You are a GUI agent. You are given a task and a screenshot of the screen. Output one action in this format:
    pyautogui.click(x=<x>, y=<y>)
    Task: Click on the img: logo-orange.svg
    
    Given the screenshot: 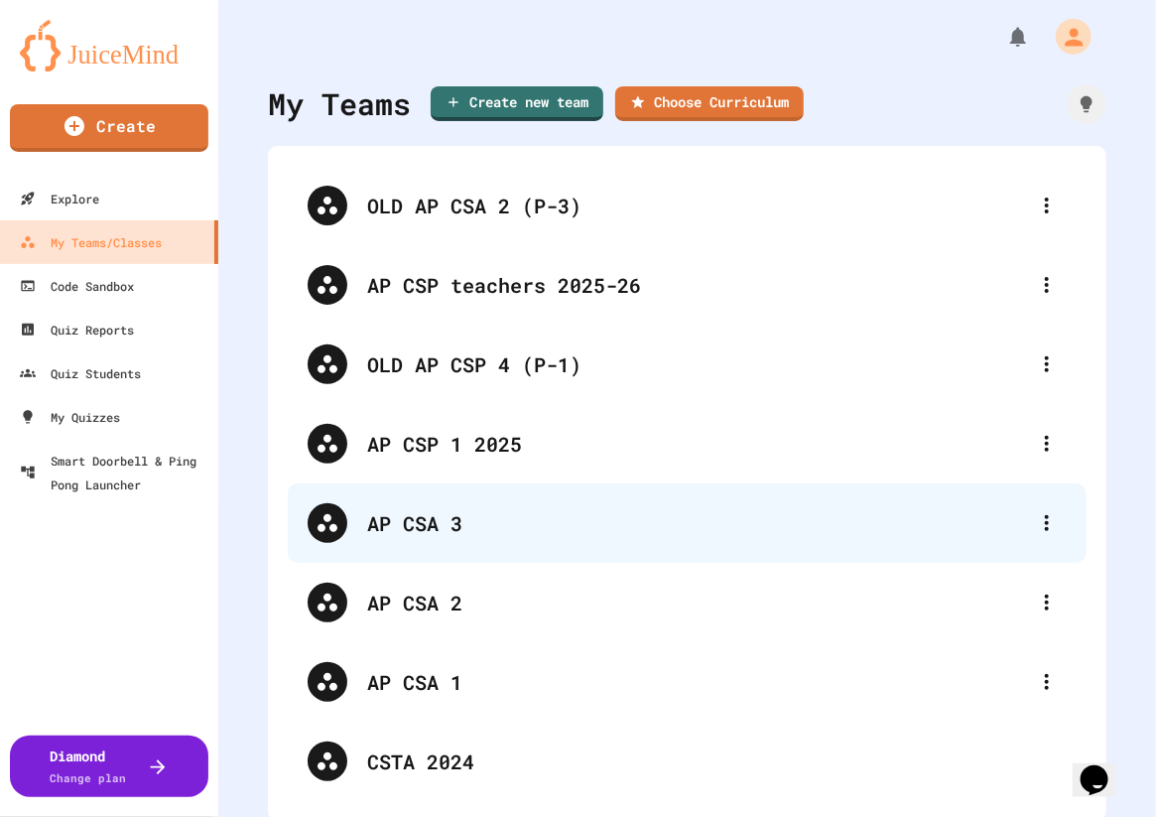 What is the action you would take?
    pyautogui.click(x=109, y=46)
    